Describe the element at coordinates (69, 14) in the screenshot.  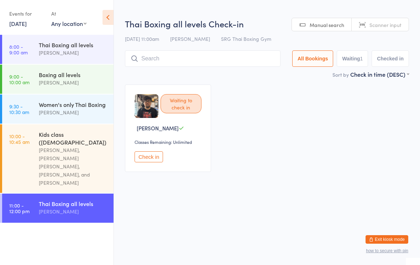
I see `div: At` at that location.